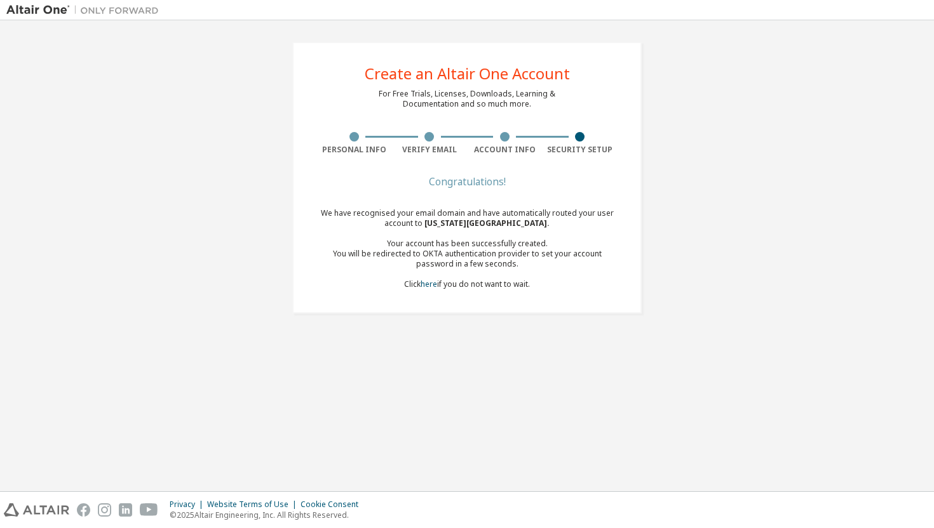 This screenshot has width=934, height=528. Describe the element at coordinates (429, 150) in the screenshot. I see `div: Verify Email` at that location.